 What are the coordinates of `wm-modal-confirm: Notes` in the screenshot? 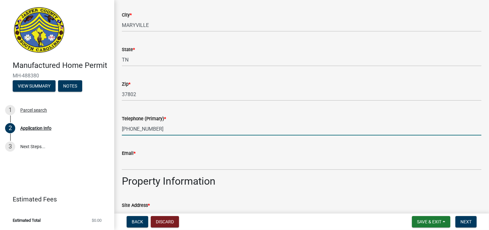 It's located at (70, 86).